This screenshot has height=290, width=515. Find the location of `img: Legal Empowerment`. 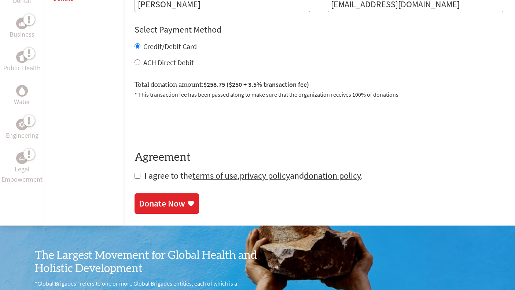

img: Legal Empowerment is located at coordinates (22, 158).